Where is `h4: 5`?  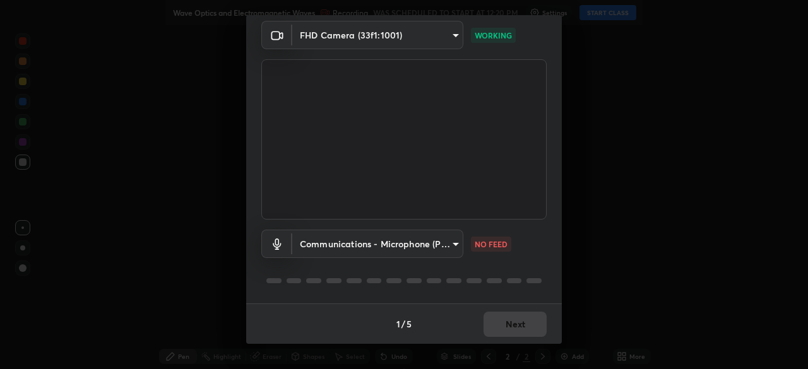 h4: 5 is located at coordinates (409, 324).